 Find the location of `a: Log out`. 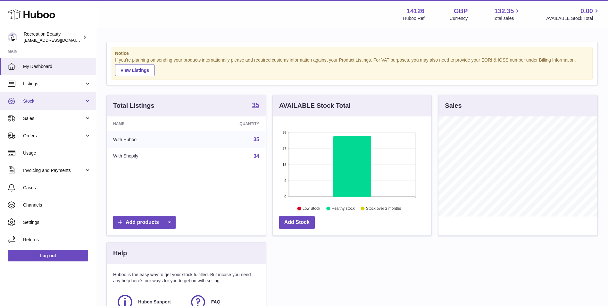

a: Log out is located at coordinates (48, 255).